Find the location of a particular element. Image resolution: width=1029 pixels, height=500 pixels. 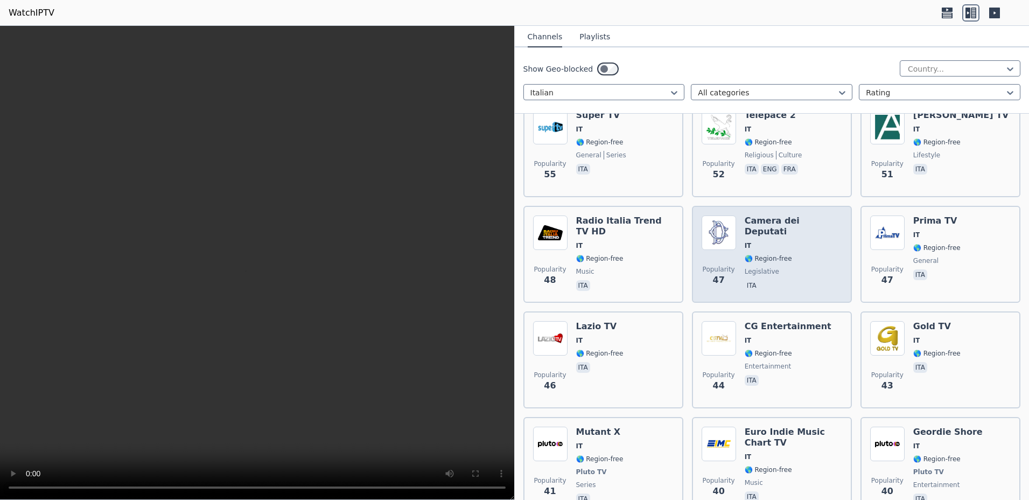

img: Super TV is located at coordinates (550, 127).